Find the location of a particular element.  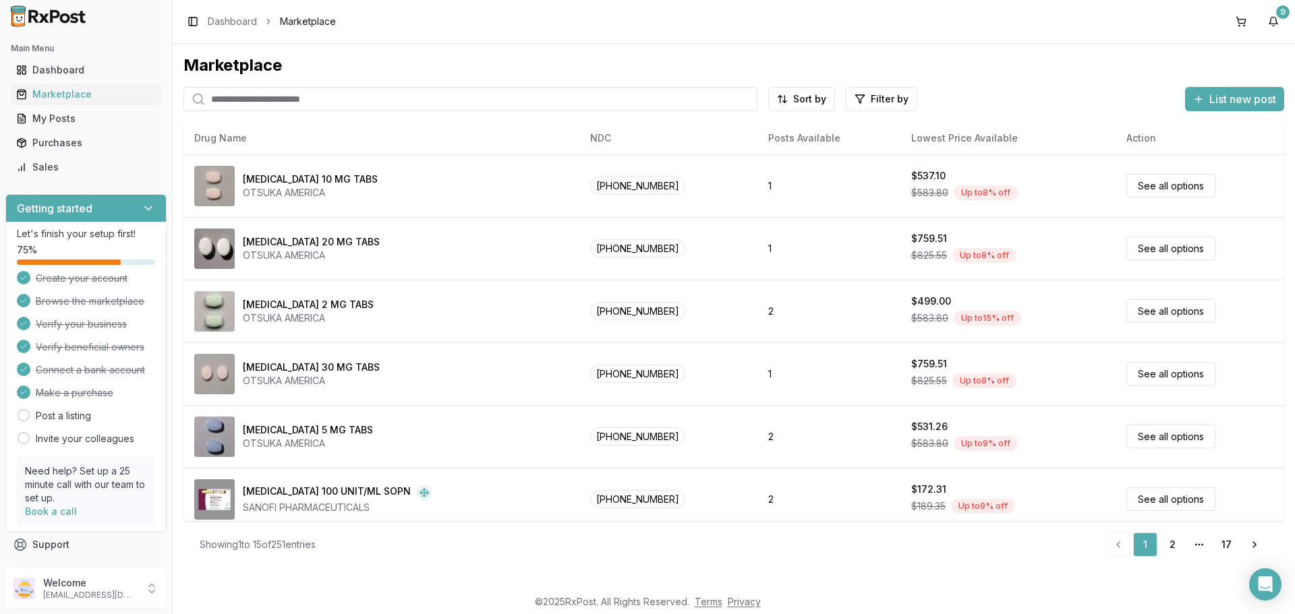

img: Admelog SoloStar 100 UNIT/ML SOPN is located at coordinates (214, 500).